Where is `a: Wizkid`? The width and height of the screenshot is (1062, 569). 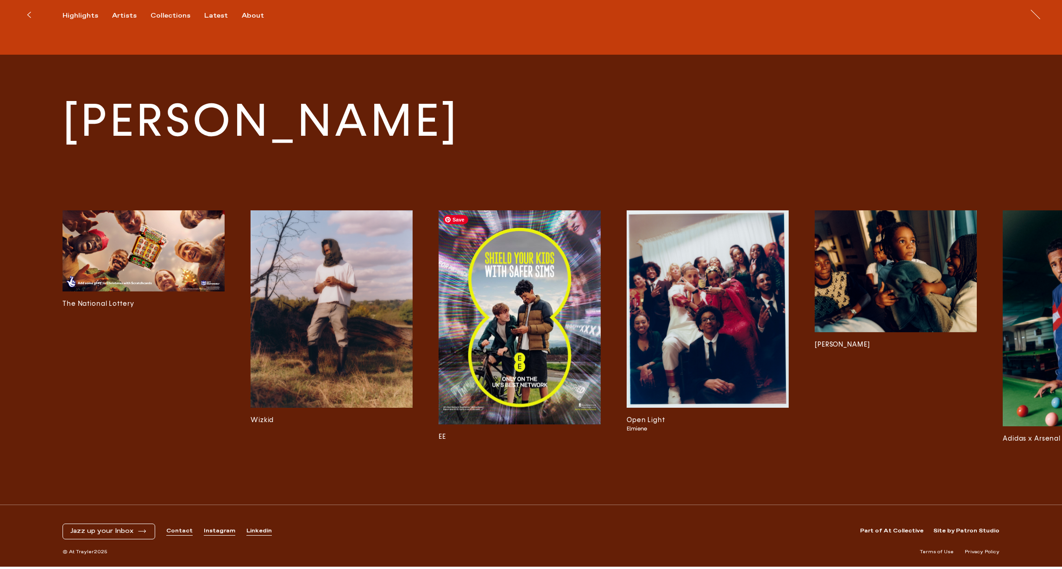 a: Wizkid is located at coordinates (332, 327).